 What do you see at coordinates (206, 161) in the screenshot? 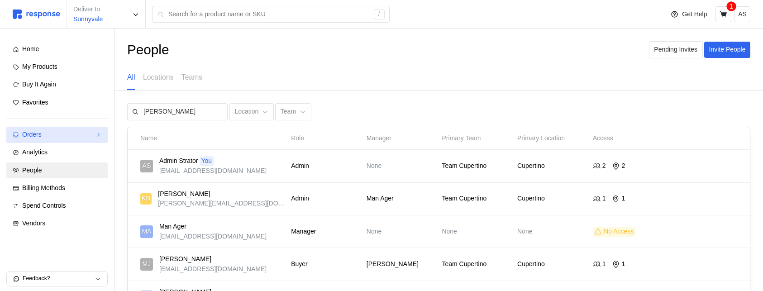
I see `p: You` at bounding box center [206, 161].